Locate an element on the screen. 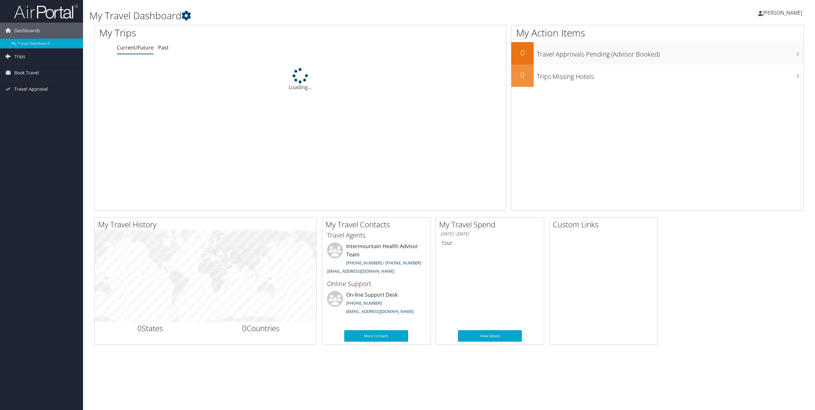 This screenshot has height=410, width=815. h2: Countries is located at coordinates (261, 328).